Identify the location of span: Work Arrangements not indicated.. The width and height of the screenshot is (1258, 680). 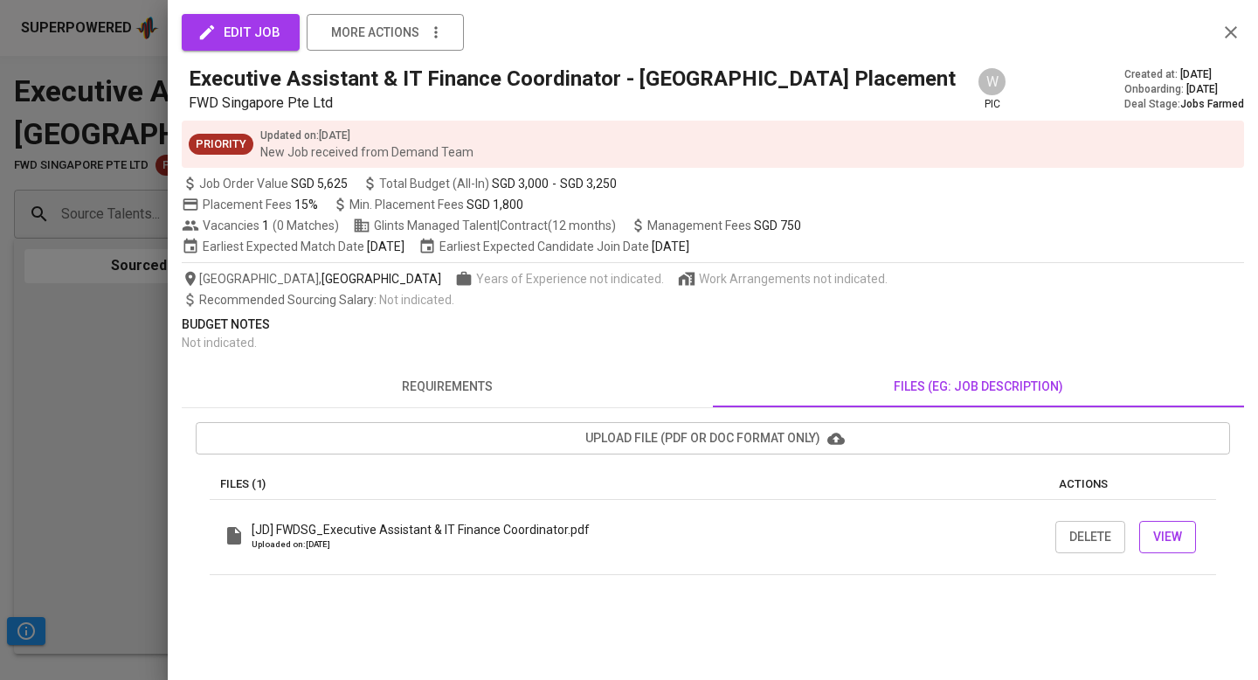
(794, 279).